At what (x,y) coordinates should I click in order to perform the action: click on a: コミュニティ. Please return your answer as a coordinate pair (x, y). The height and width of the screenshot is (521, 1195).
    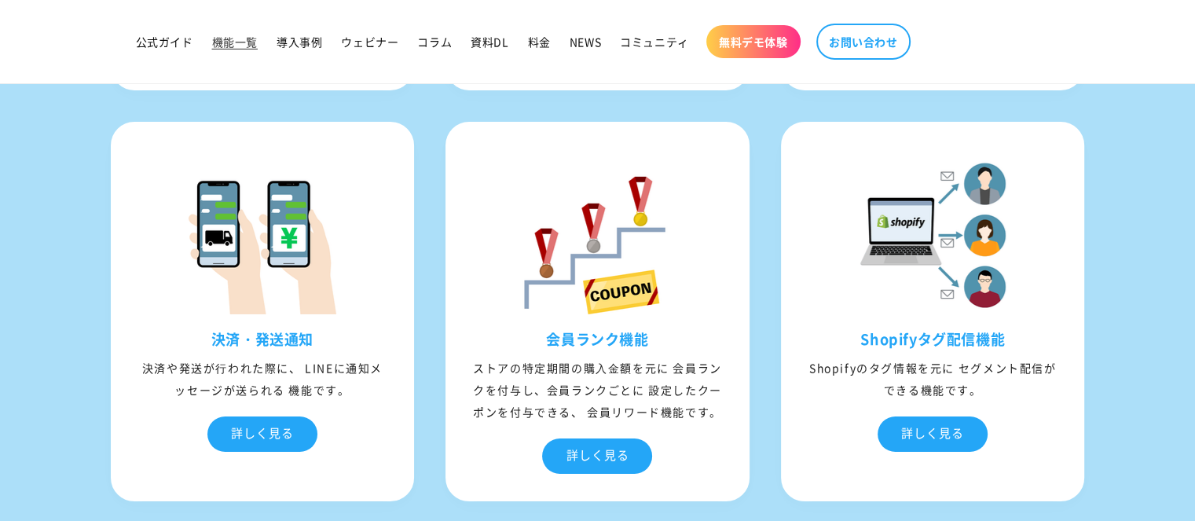
    Looking at the image, I should click on (654, 42).